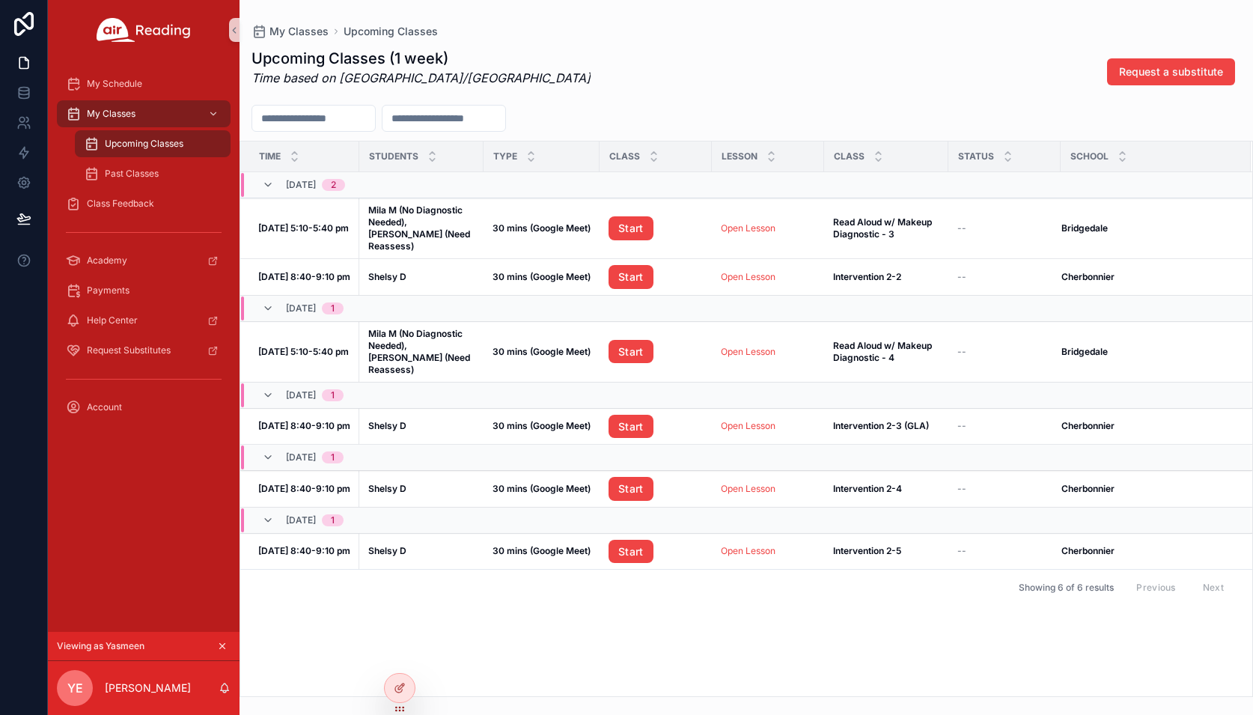  What do you see at coordinates (1089, 156) in the screenshot?
I see `span: School` at bounding box center [1089, 156].